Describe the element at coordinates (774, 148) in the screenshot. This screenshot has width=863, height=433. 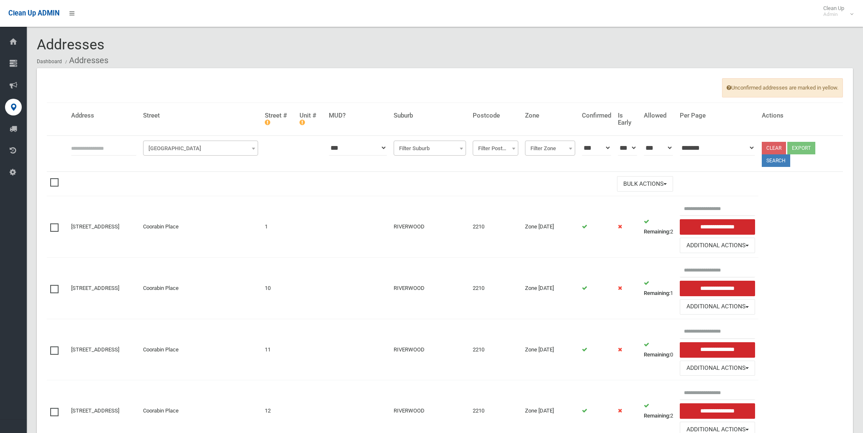
I see `a: Clear` at that location.